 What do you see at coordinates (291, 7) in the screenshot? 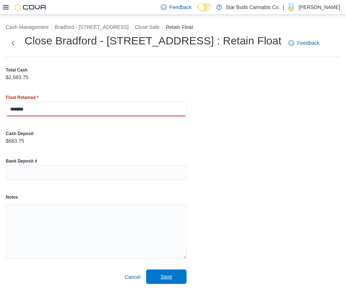
I see `div: Daniel Swadron` at bounding box center [291, 7].